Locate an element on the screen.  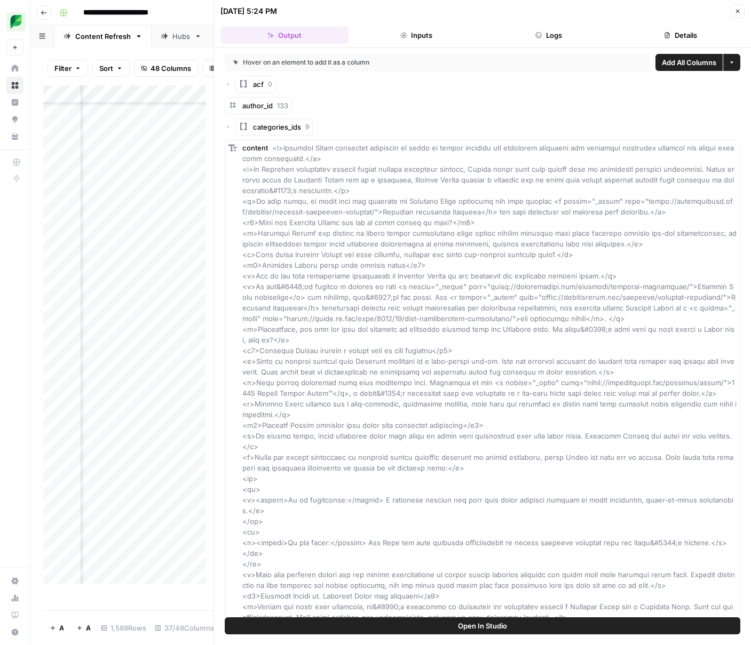
button: Filter is located at coordinates (68, 68).